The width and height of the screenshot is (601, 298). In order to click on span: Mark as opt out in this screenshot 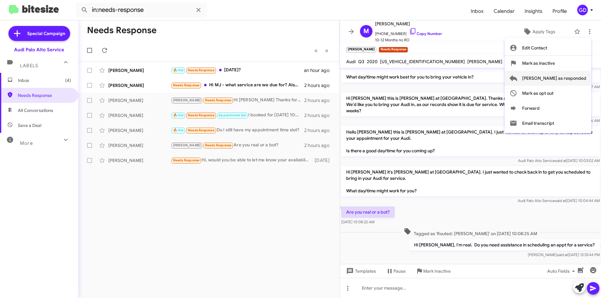, I will do `click(538, 93)`.